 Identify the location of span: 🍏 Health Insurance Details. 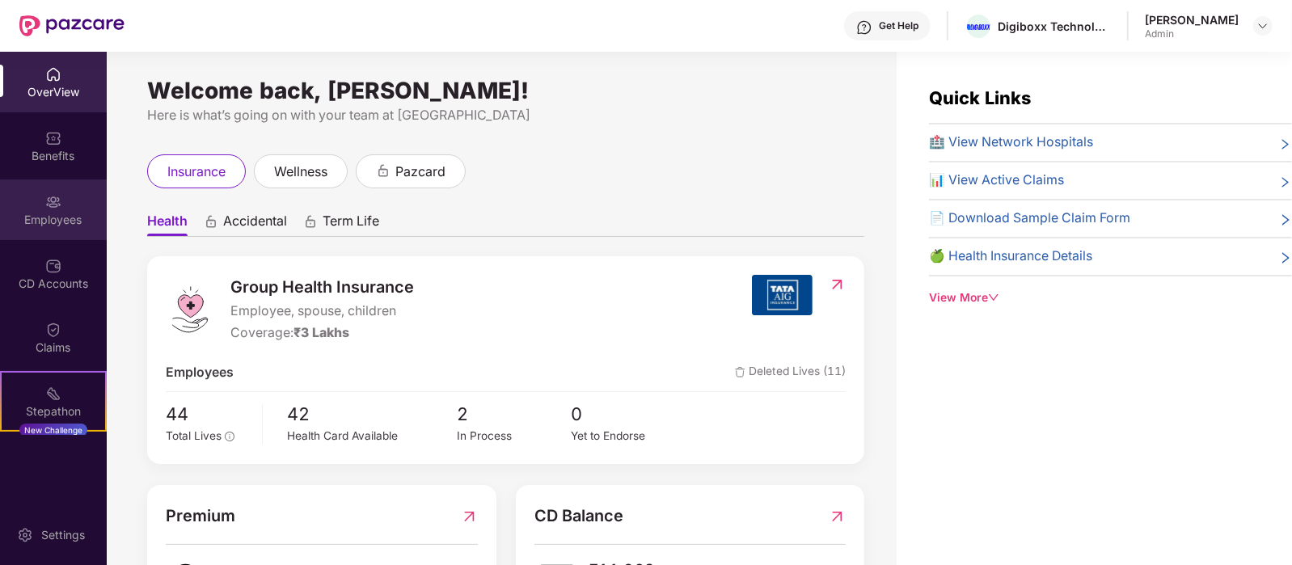
(1011, 256).